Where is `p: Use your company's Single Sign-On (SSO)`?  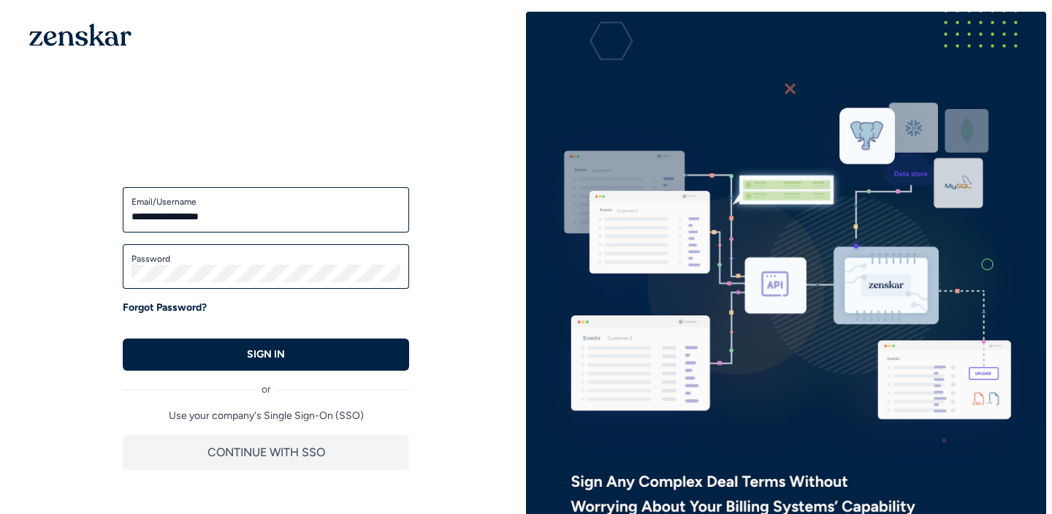 p: Use your company's Single Sign-On (SSO) is located at coordinates (266, 416).